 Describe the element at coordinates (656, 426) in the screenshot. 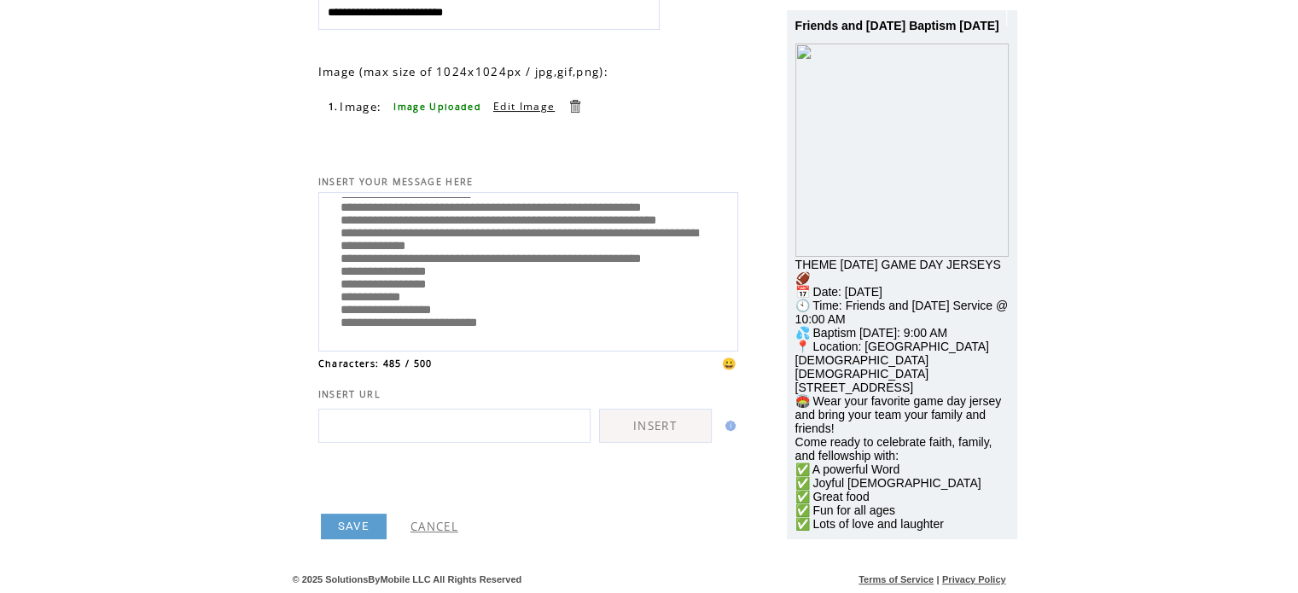

I see `a: INSERT` at that location.